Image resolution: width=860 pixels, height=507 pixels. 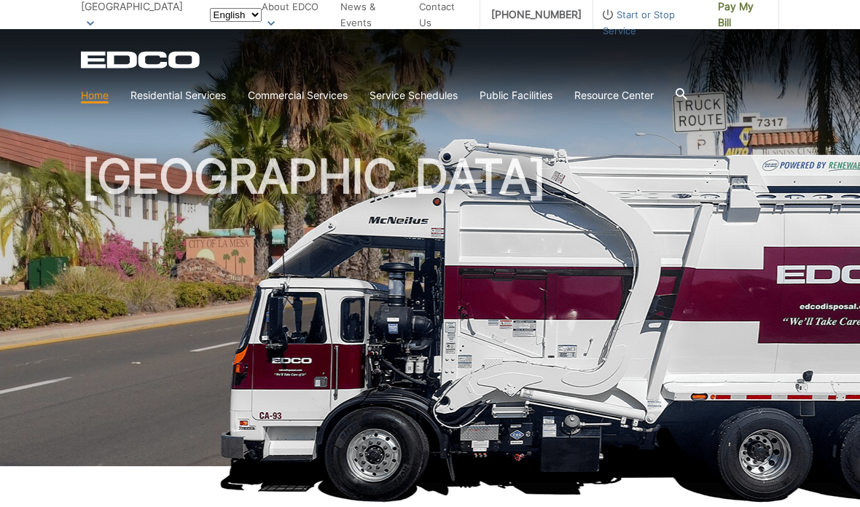 What do you see at coordinates (516, 95) in the screenshot?
I see `a: Public Facilities` at bounding box center [516, 95].